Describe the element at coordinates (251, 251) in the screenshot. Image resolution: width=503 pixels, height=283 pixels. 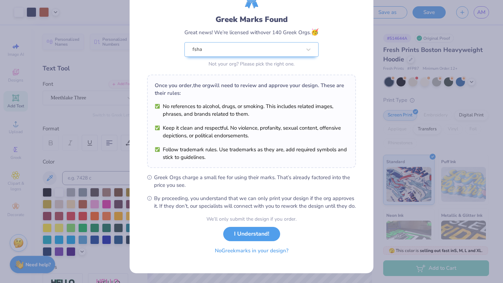
I see `button: NoGreekmarks in your design?` at that location.